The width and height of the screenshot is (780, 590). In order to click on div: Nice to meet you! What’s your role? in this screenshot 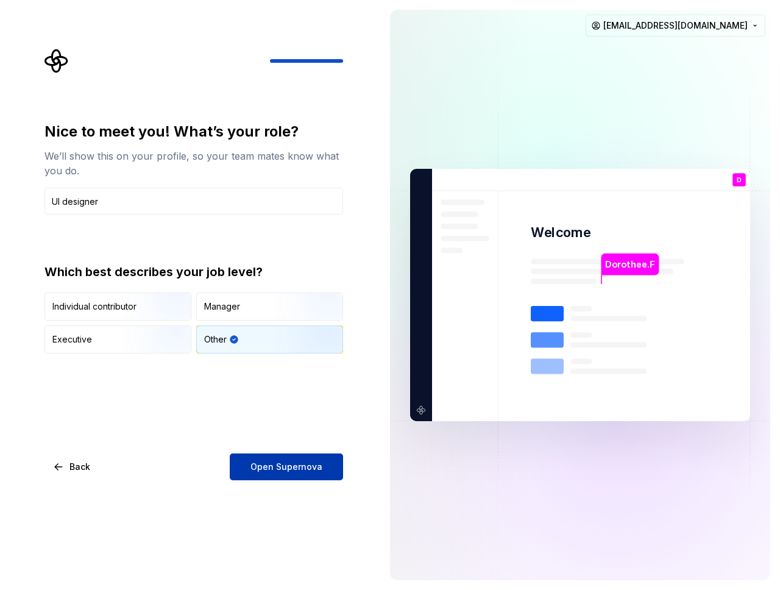, I will do `click(194, 132)`.